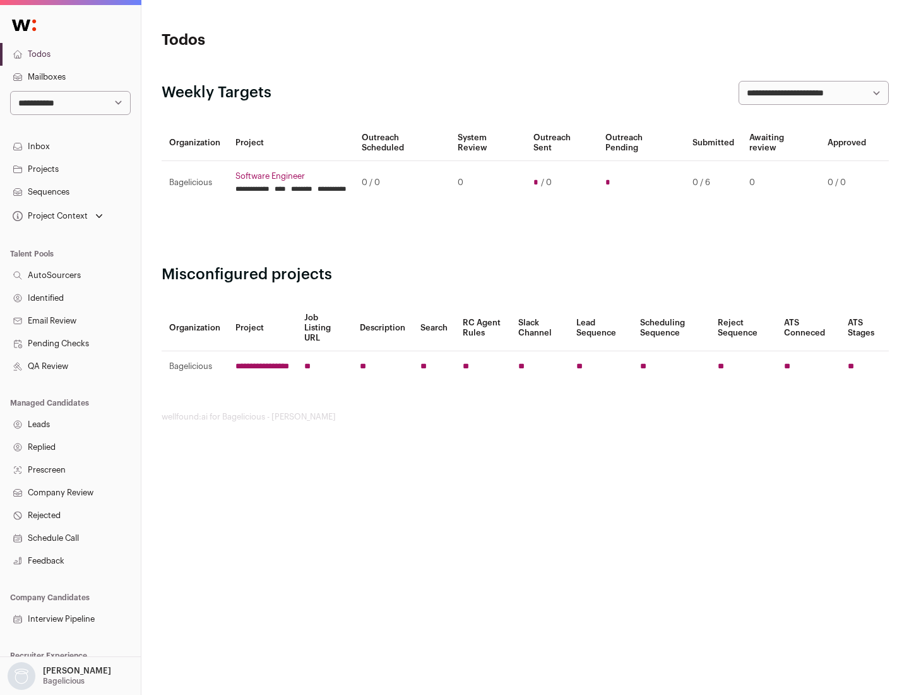 Image resolution: width=909 pixels, height=695 pixels. I want to click on th: Slack Channel, so click(540, 328).